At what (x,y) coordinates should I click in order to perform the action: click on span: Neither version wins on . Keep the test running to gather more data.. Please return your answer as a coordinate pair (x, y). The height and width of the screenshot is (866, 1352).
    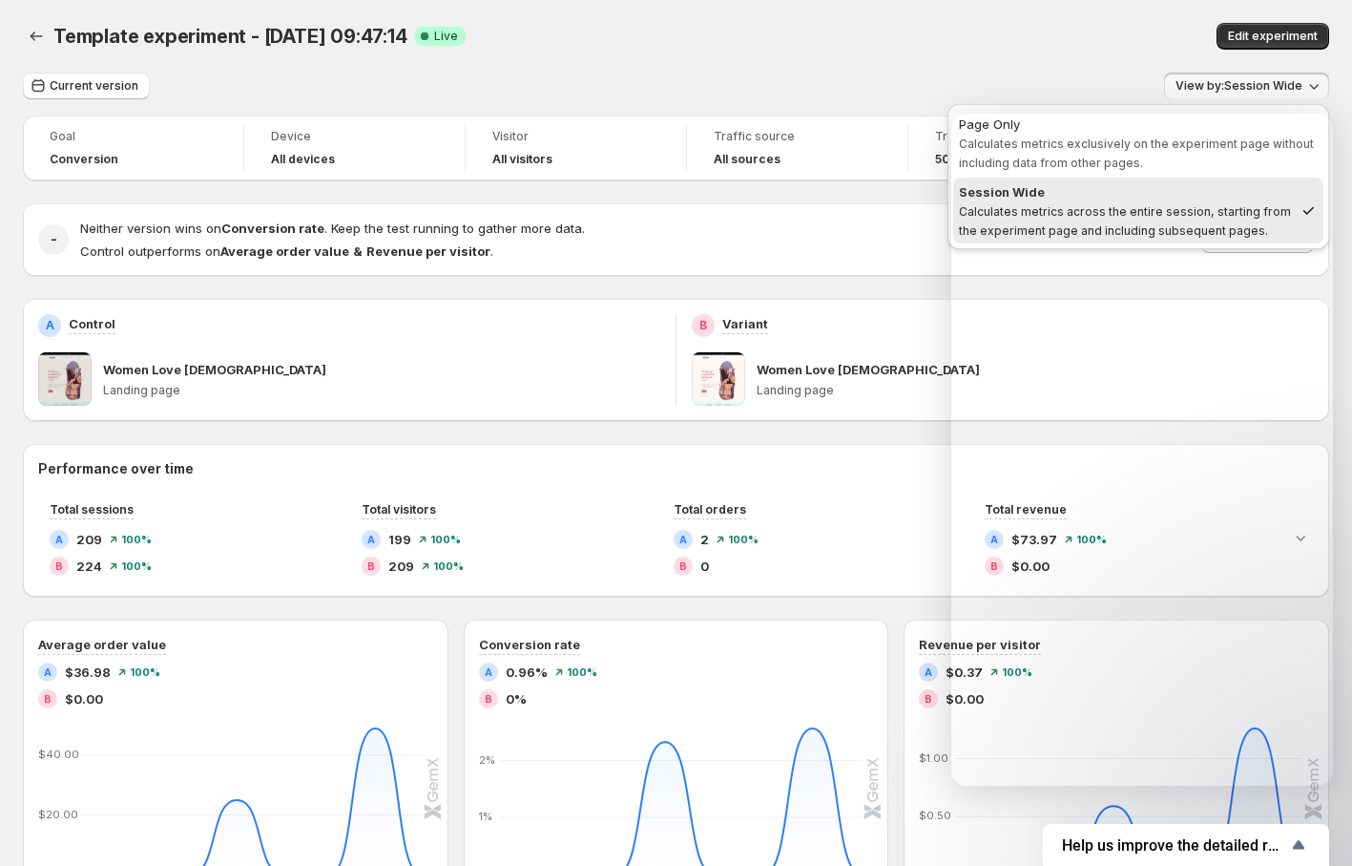
    Looking at the image, I should click on (332, 228).